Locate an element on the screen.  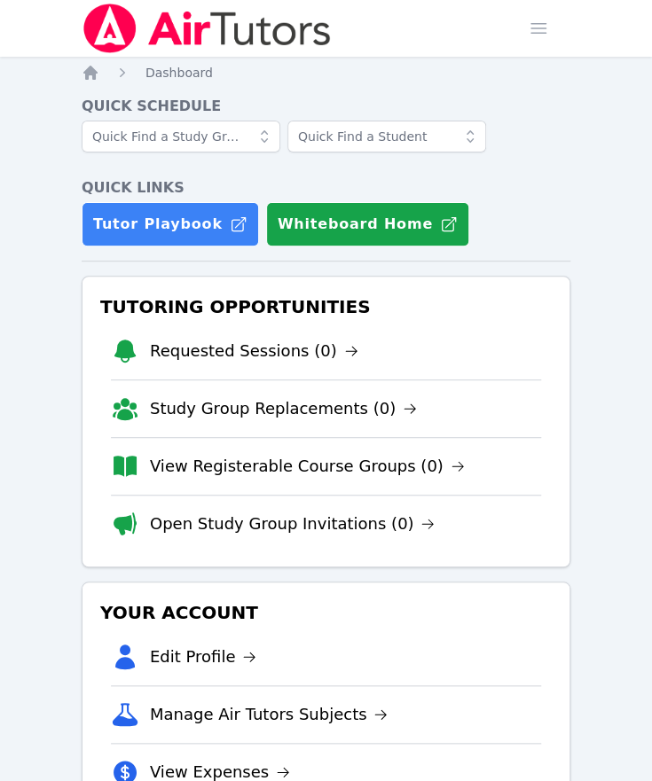
a: Dashboard is located at coordinates (179, 73).